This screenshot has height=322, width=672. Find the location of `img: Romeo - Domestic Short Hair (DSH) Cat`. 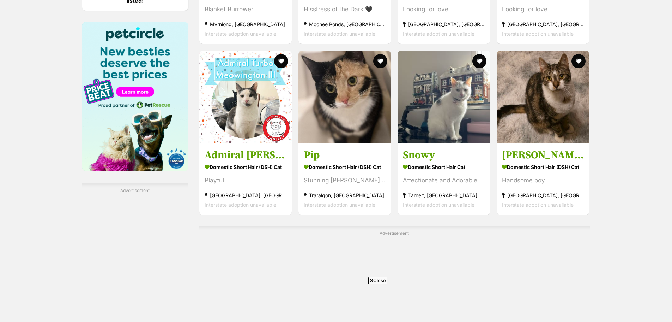

img: Romeo - Domestic Short Hair (DSH) Cat is located at coordinates (543, 97).